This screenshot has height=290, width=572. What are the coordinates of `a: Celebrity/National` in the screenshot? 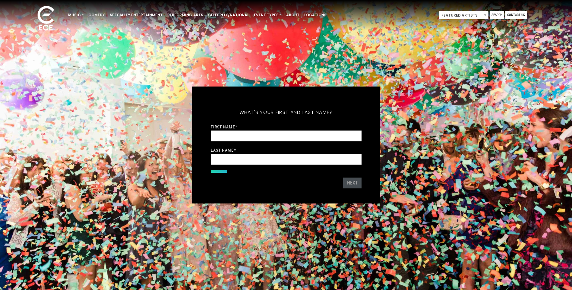 It's located at (229, 15).